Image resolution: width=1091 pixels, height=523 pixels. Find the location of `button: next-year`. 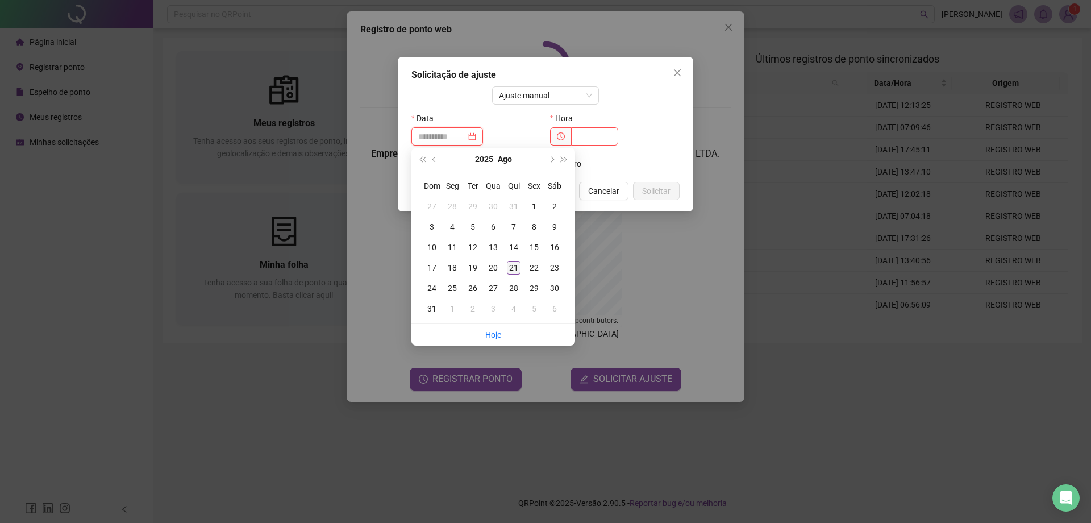

button: next-year is located at coordinates (551, 159).